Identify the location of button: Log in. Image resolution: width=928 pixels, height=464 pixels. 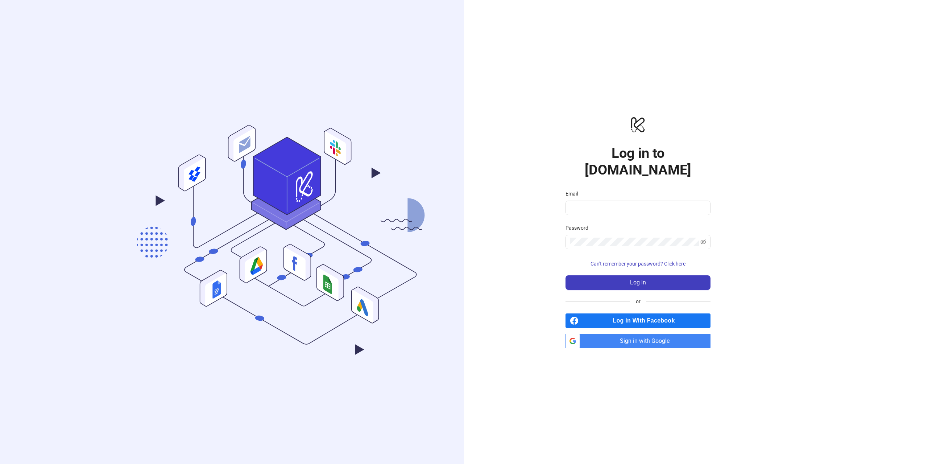
(638, 282).